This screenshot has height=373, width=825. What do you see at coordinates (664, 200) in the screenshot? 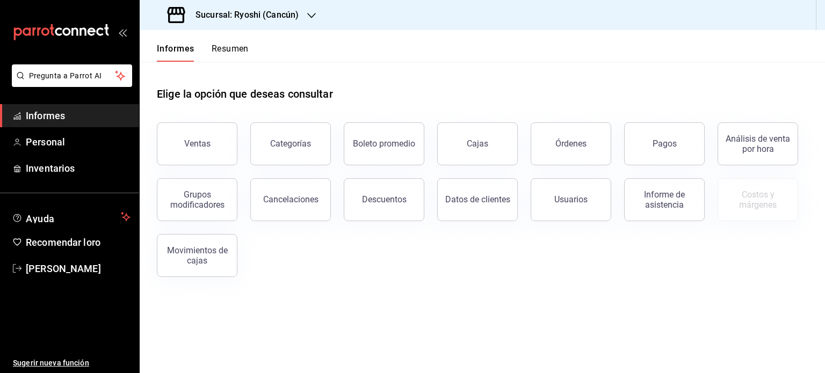
I see `button: Informe de asistencia` at bounding box center [664, 200].